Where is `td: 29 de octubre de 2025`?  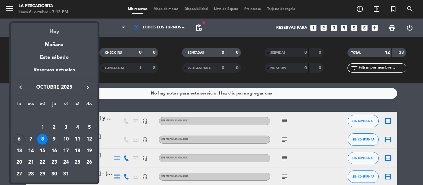 td: 29 de octubre de 2025 is located at coordinates (42, 175).